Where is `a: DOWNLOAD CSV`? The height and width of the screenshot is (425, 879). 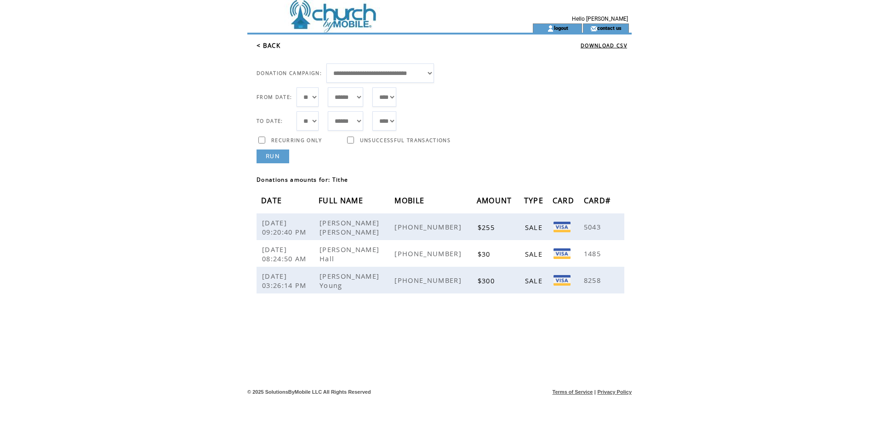
a: DOWNLOAD CSV is located at coordinates (604, 46).